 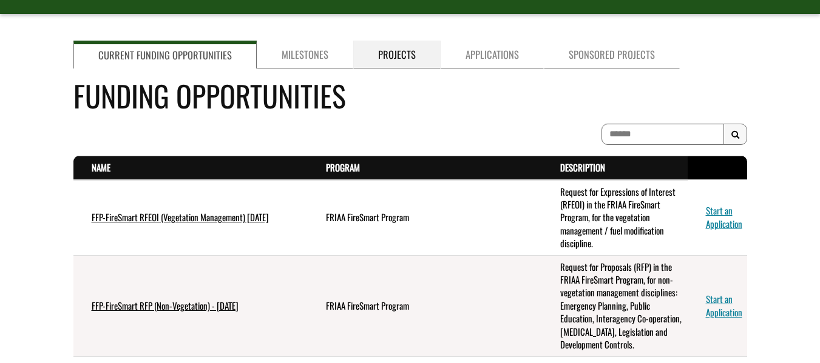 I want to click on td: Request for Proposals (RFP) in the FRIAA FireSmart Program, for non-vegetation management discipl..., so click(x=614, y=306).